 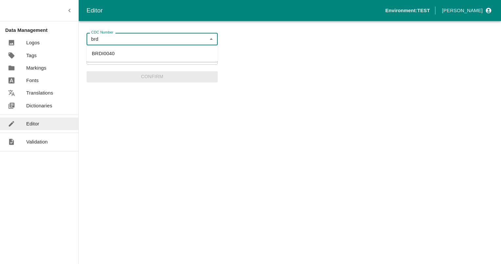 What do you see at coordinates (40, 93) in the screenshot?
I see `p: Translations` at bounding box center [40, 93].